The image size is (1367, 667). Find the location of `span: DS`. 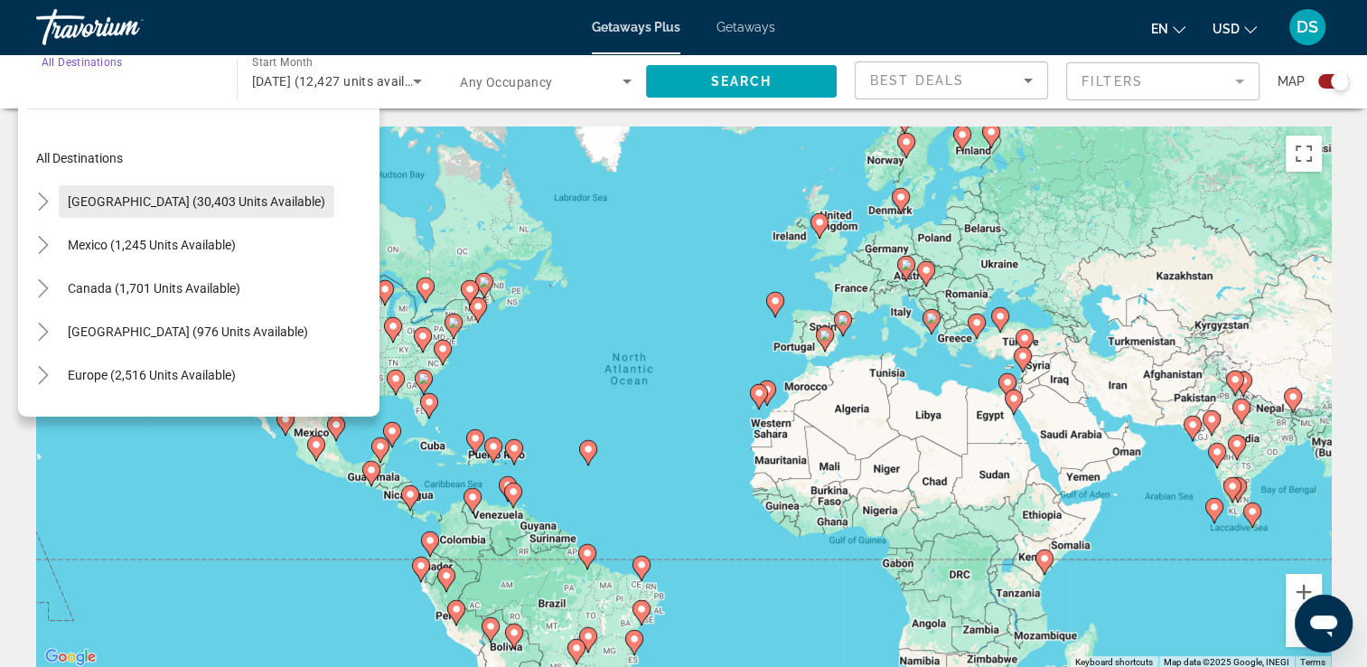

span: DS is located at coordinates (1307, 27).